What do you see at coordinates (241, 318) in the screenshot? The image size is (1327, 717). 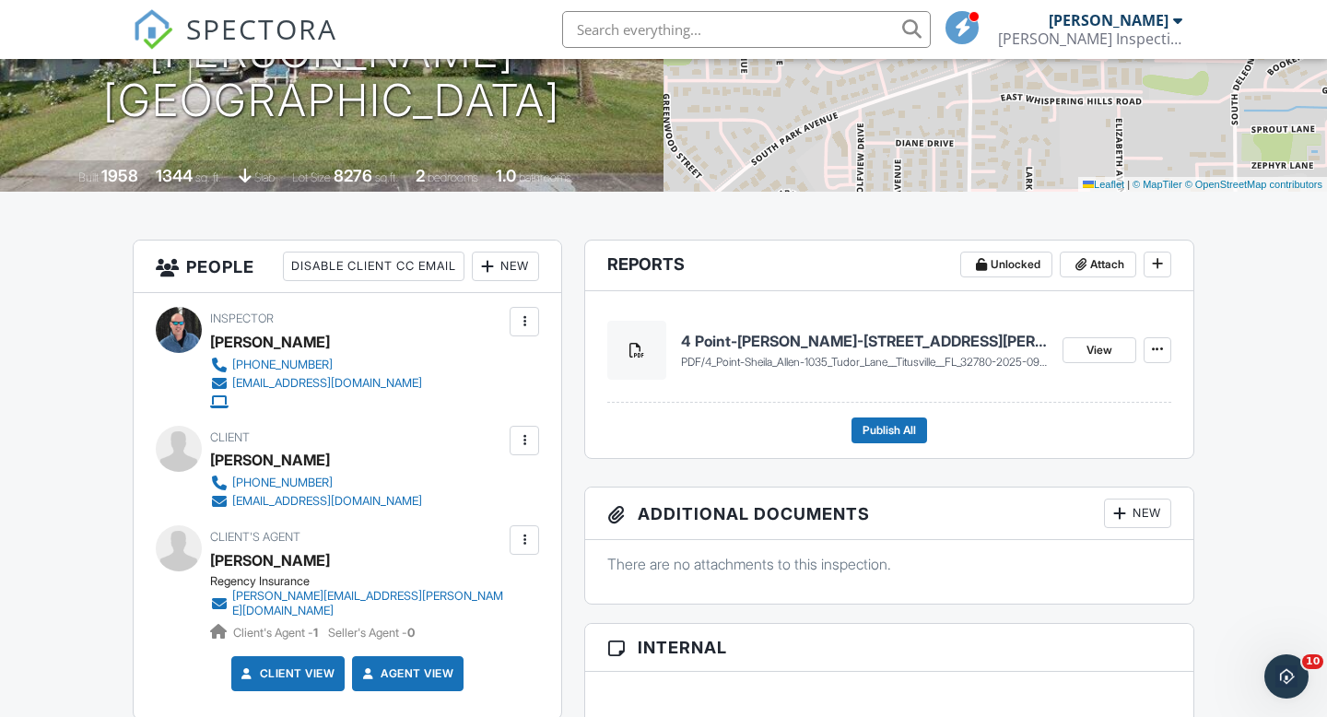 I see `span: Inspector` at bounding box center [241, 318].